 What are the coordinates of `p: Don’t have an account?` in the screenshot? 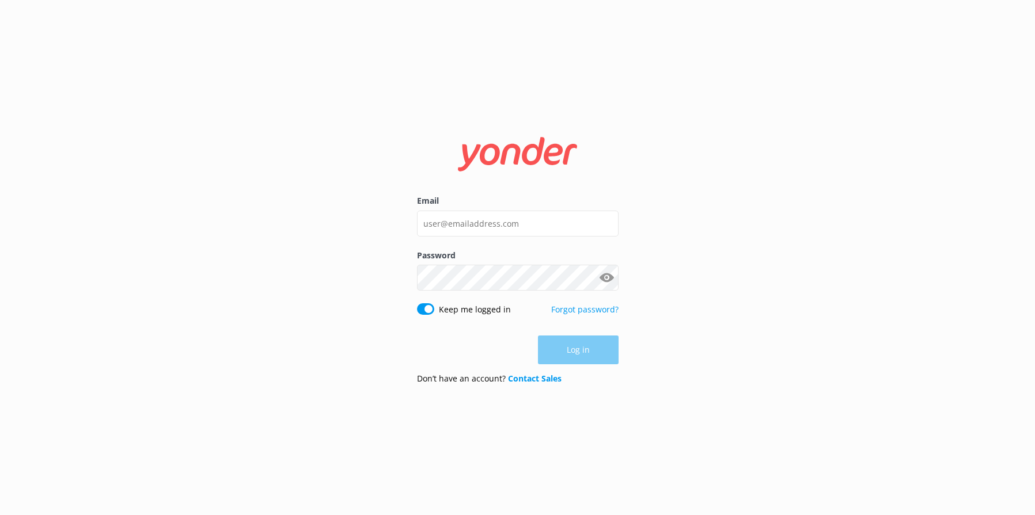 It's located at (489, 379).